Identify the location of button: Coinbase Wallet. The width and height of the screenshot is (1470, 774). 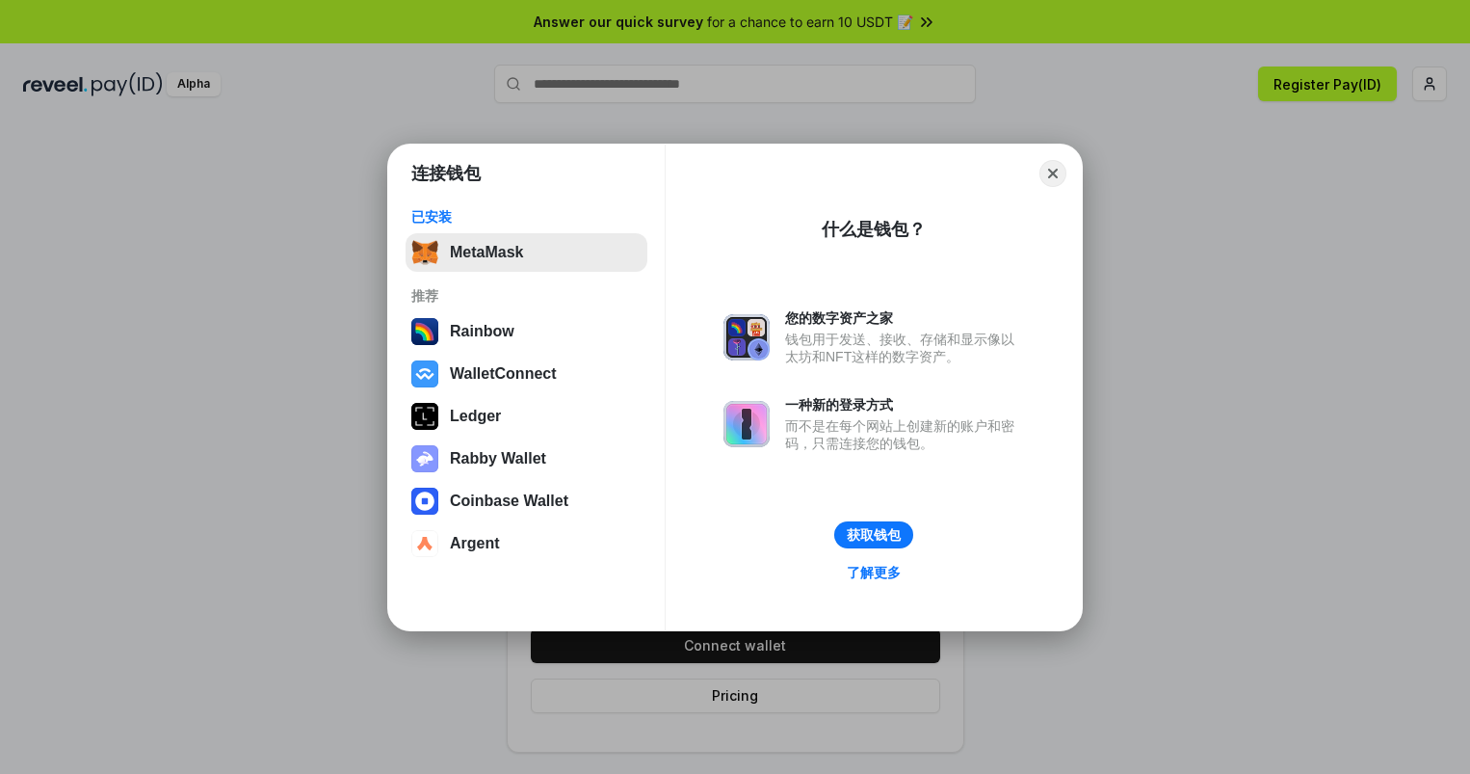
(526, 501).